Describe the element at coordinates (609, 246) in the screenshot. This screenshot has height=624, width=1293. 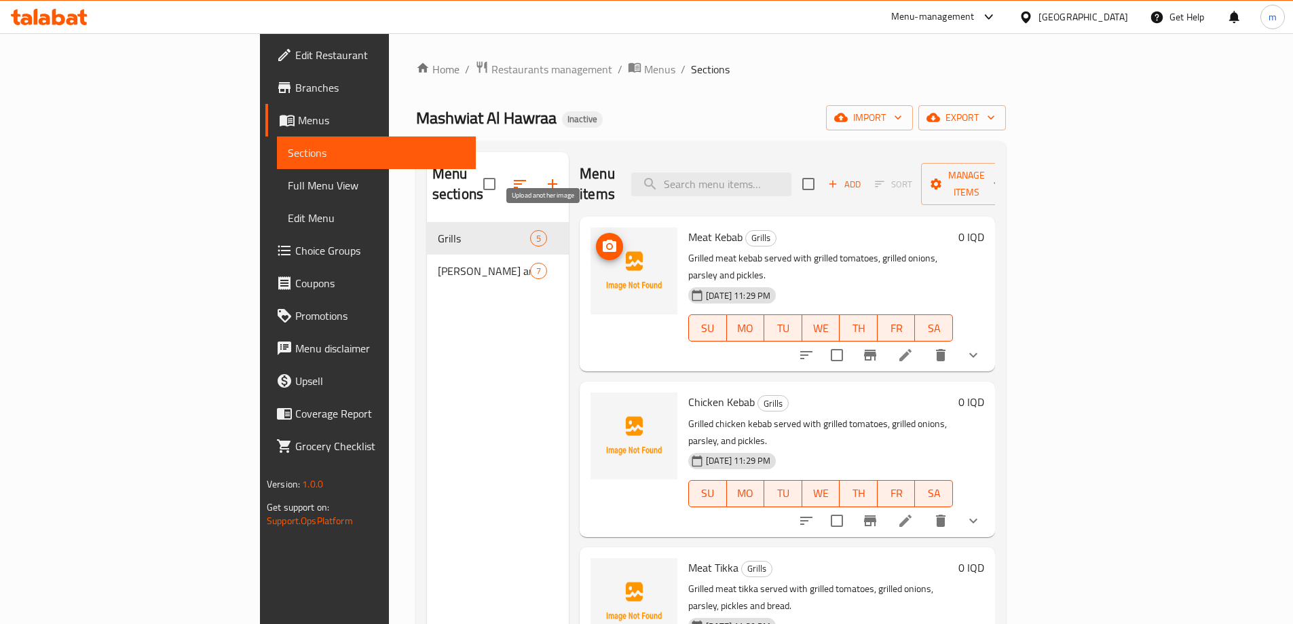
I see `button: upload picture` at that location.